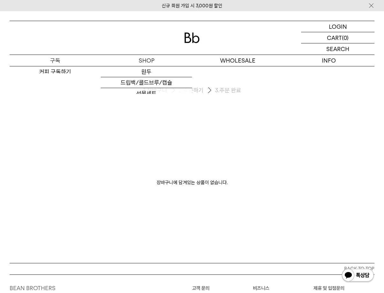 This screenshot has width=384, height=293. I want to click on p: (0), so click(345, 38).